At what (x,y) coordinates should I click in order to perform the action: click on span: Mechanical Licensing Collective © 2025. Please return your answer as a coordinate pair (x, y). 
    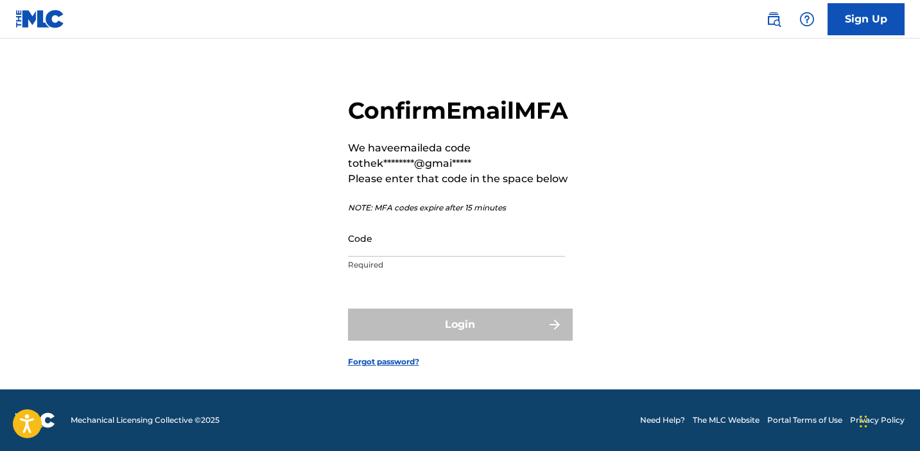
    Looking at the image, I should click on (145, 420).